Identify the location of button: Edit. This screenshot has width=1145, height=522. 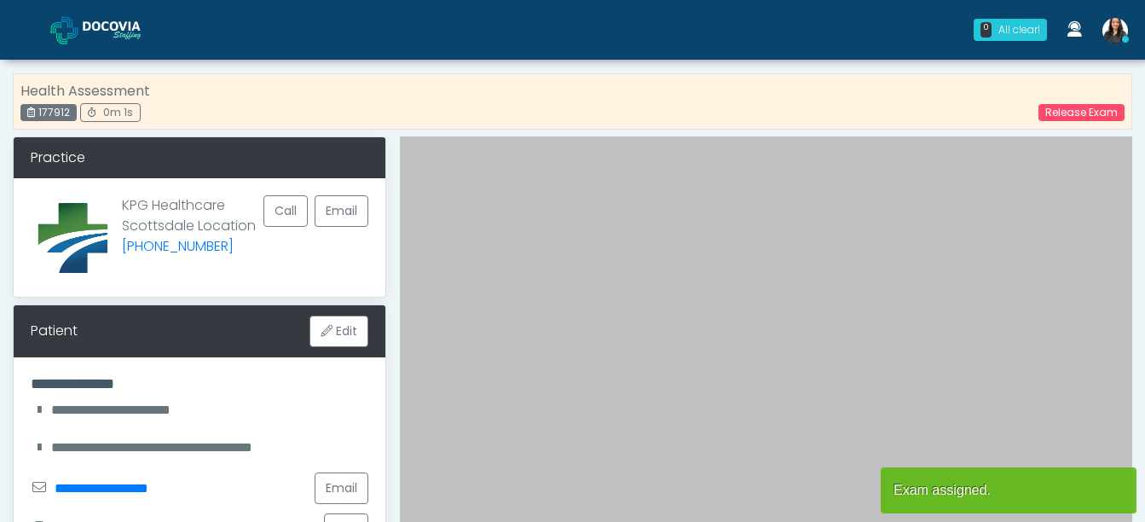
(338, 331).